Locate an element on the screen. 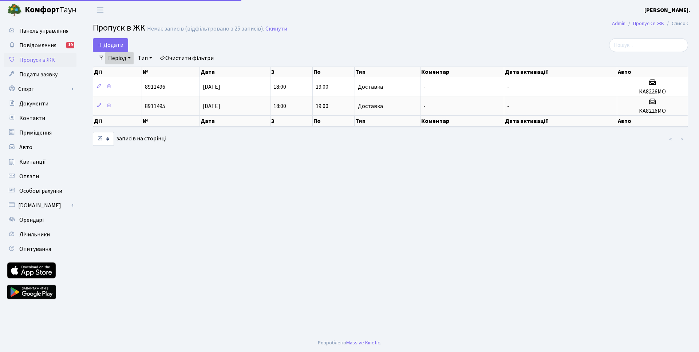  span: Авто is located at coordinates (26, 147).